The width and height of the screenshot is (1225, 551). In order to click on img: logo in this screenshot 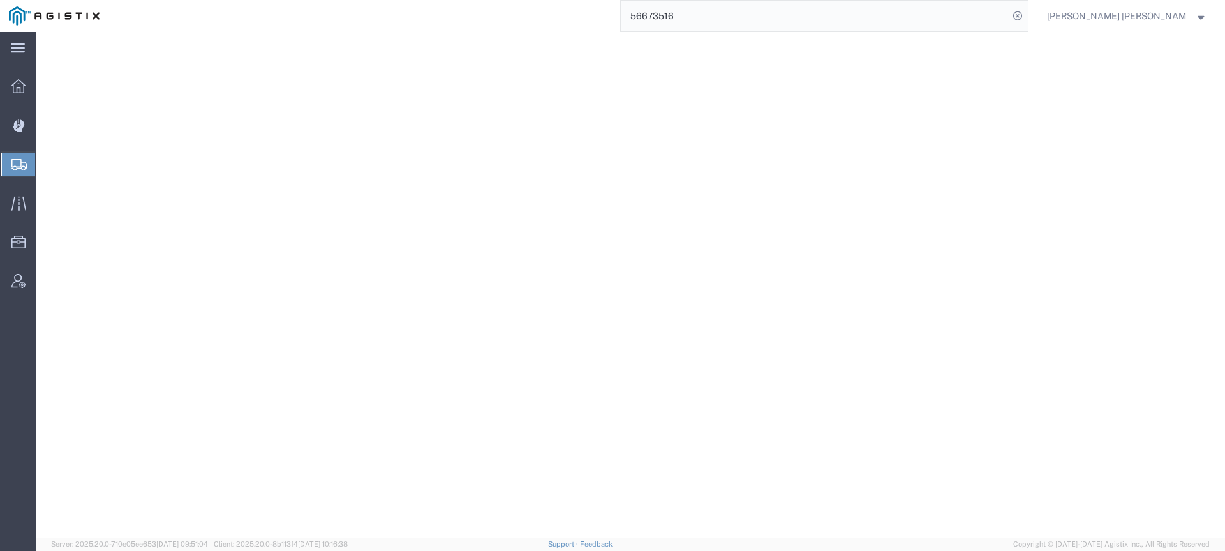, I will do `click(54, 16)`.